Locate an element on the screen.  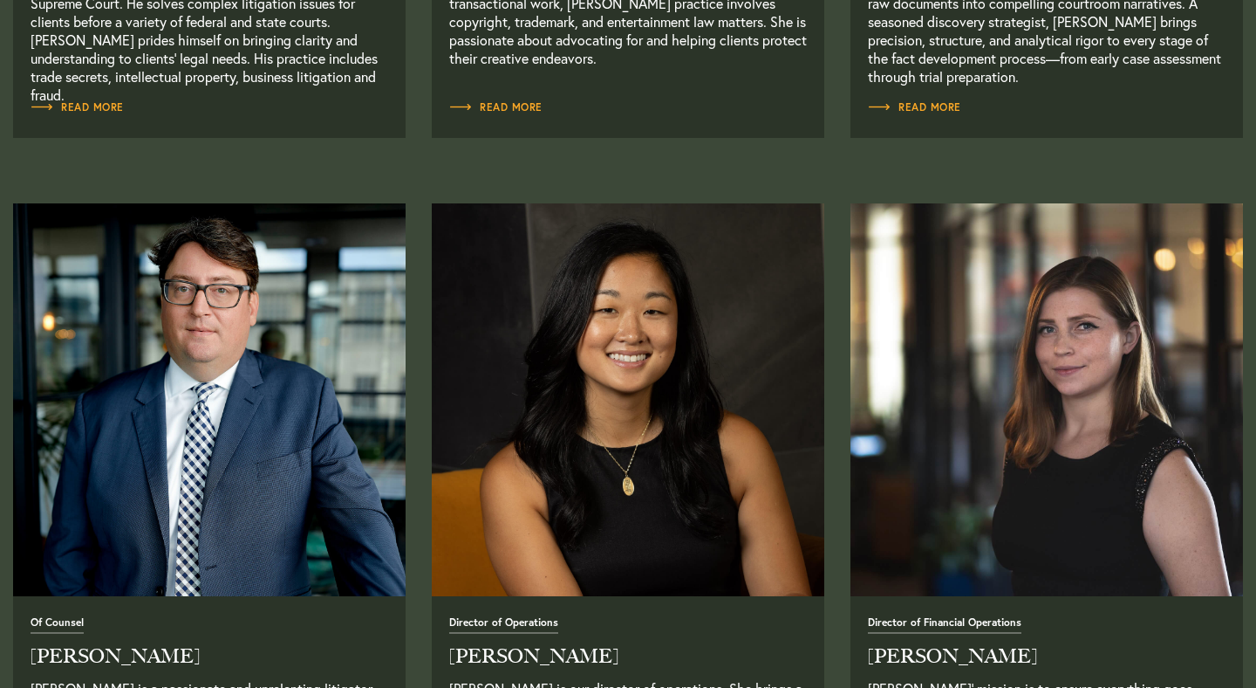
span: Of Counsel is located at coordinates (57, 625).